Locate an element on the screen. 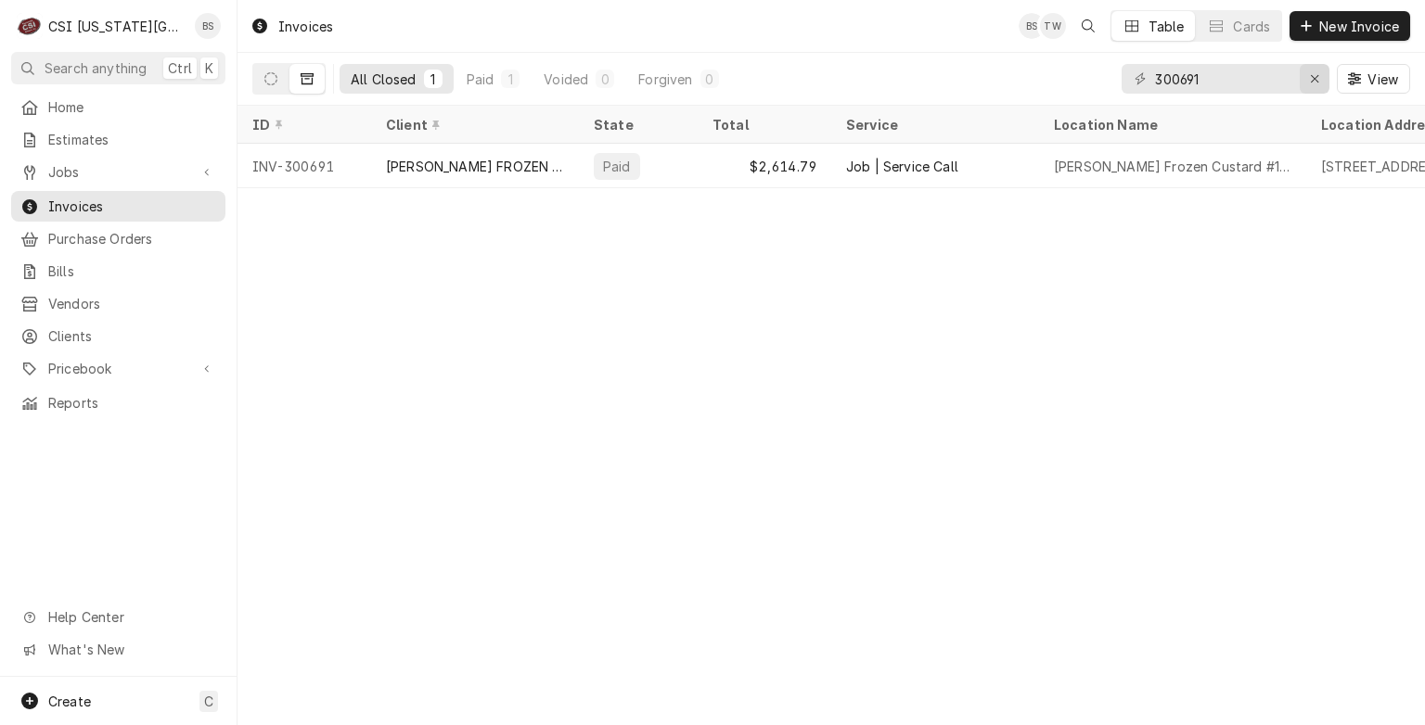 The height and width of the screenshot is (725, 1425). div: Location Name is located at coordinates (1171, 124).